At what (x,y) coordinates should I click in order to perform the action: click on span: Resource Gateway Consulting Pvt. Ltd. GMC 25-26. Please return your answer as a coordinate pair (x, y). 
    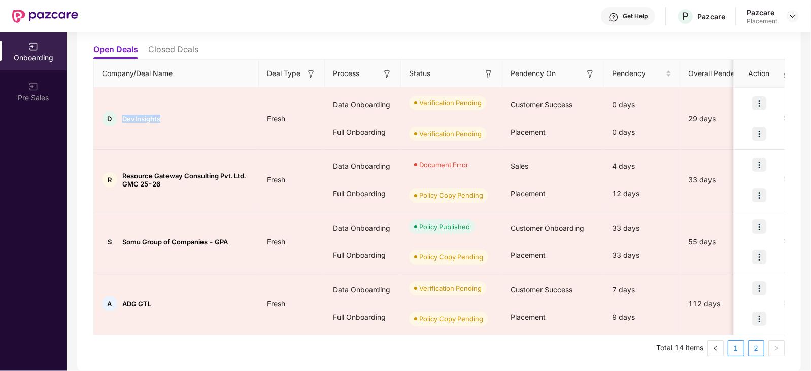
    Looking at the image, I should click on (186, 180).